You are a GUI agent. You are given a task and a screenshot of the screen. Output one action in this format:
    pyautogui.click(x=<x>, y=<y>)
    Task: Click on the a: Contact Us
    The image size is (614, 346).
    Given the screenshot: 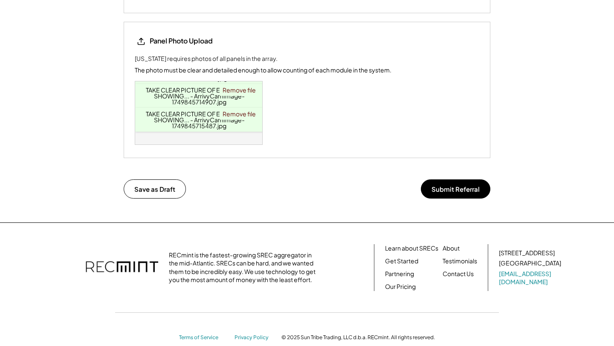 What is the action you would take?
    pyautogui.click(x=458, y=274)
    